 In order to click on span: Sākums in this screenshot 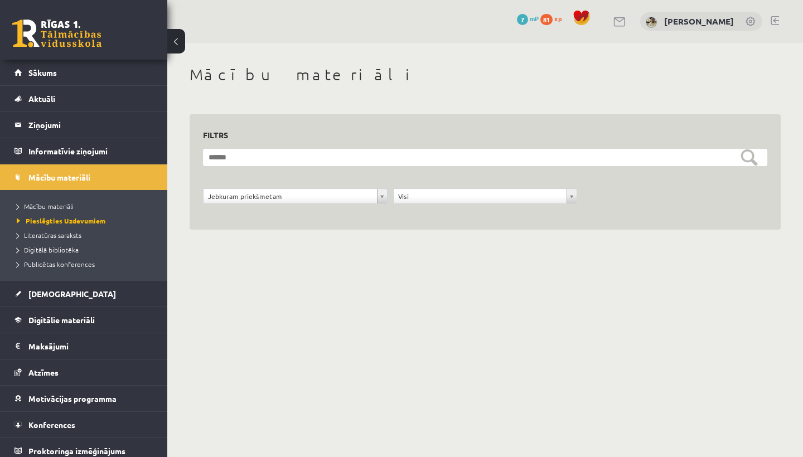, I will do `click(42, 72)`.